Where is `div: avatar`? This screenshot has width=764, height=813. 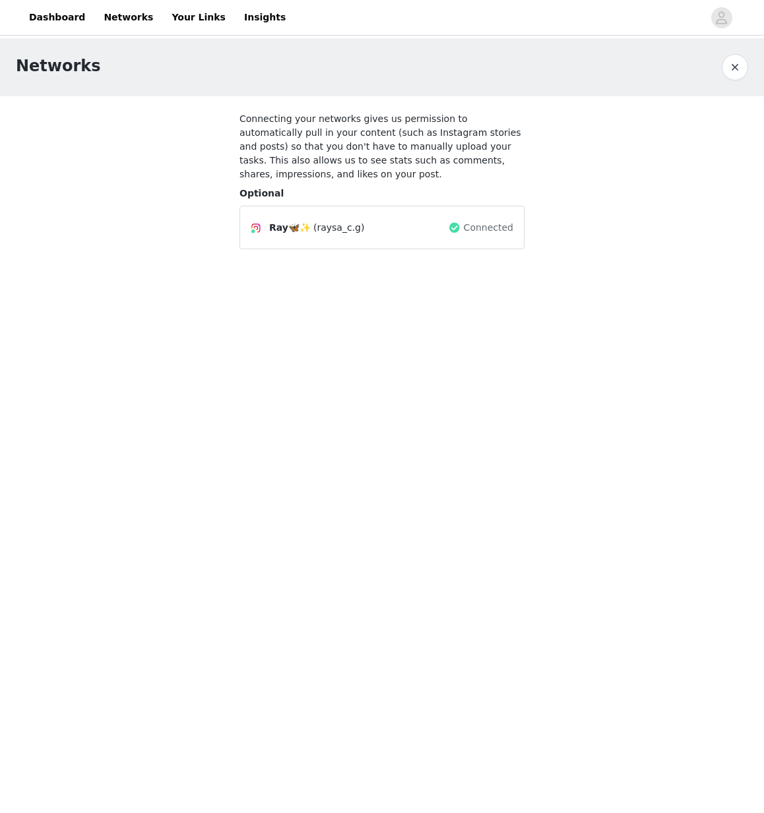
div: avatar is located at coordinates (721, 18).